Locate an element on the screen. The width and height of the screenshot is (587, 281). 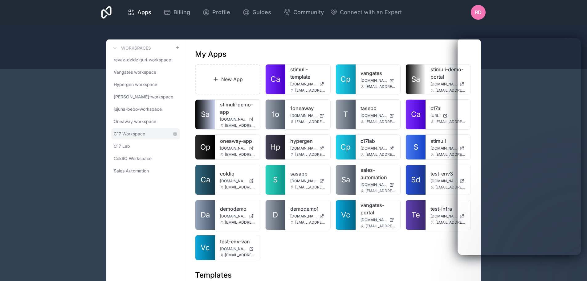
span: ColdIQ Workspace is located at coordinates (132, 158).